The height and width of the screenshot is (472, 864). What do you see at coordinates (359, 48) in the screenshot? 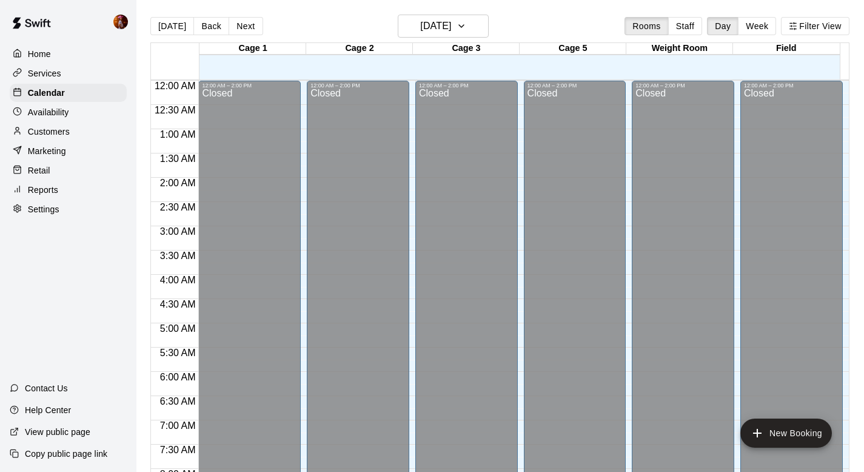
I see `div: Cage 2` at bounding box center [359, 48].